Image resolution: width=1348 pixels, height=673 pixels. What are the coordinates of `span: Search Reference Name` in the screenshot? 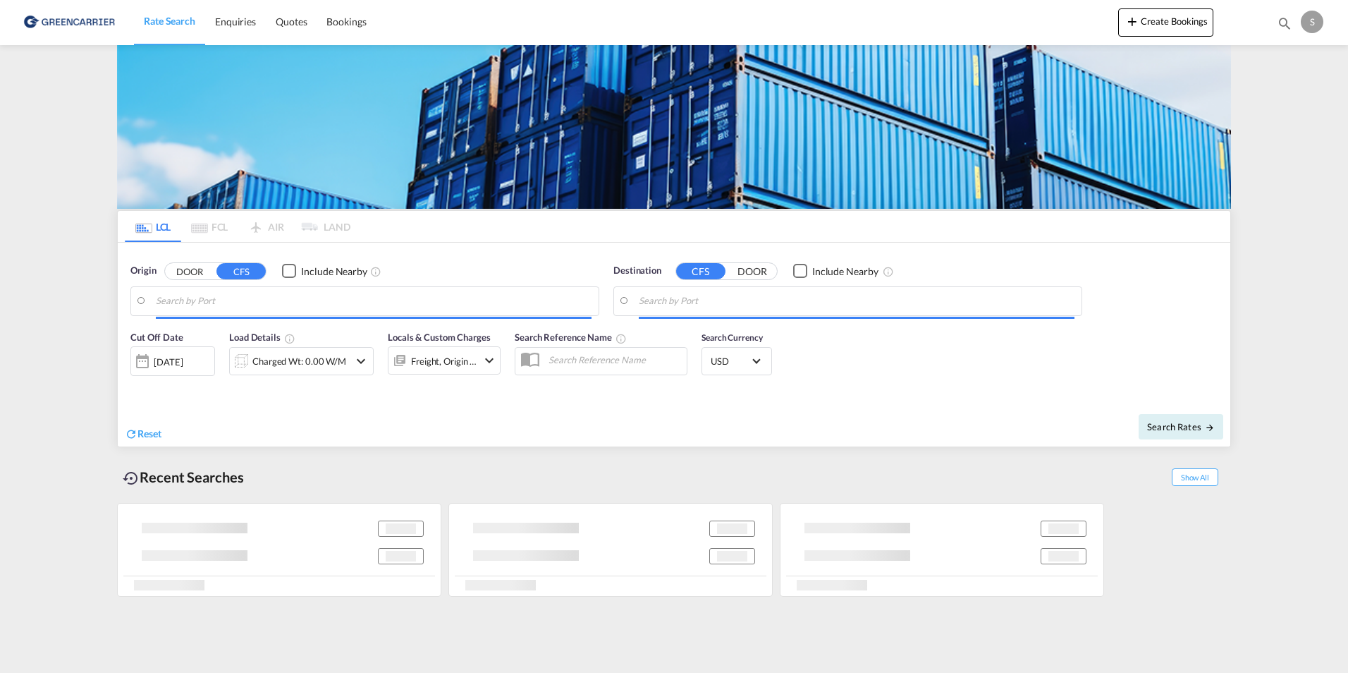 It's located at (570, 337).